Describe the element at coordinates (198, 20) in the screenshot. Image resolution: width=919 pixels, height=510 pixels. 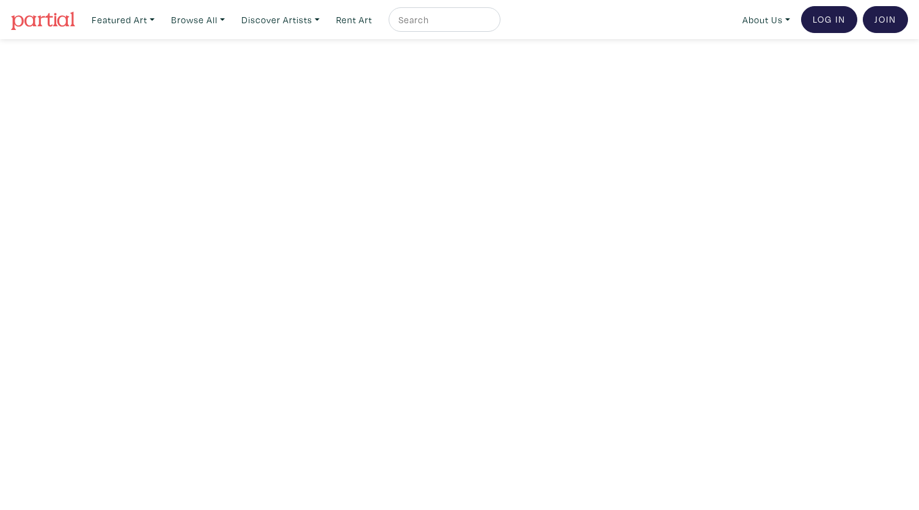
I see `a: Browse All` at that location.